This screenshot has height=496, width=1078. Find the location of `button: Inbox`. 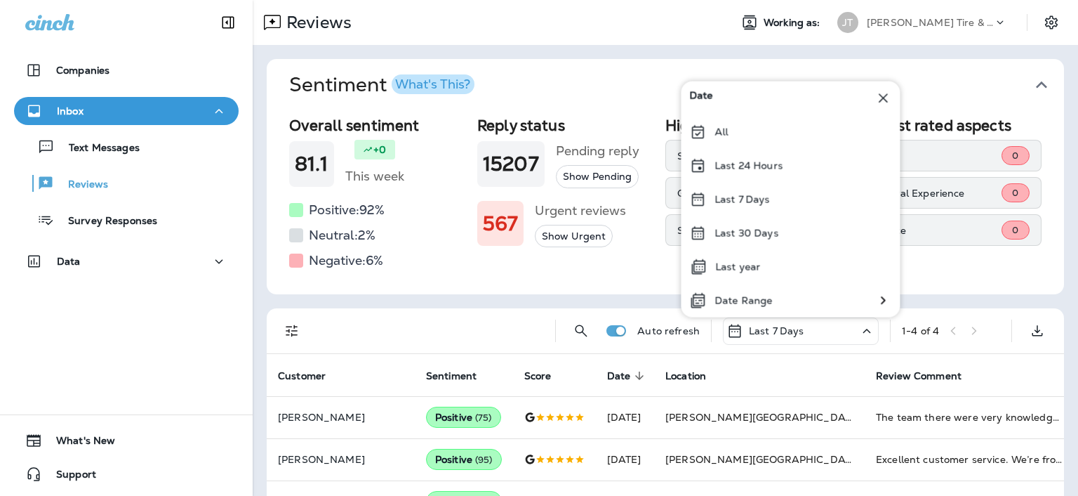

button: Inbox is located at coordinates (126, 111).